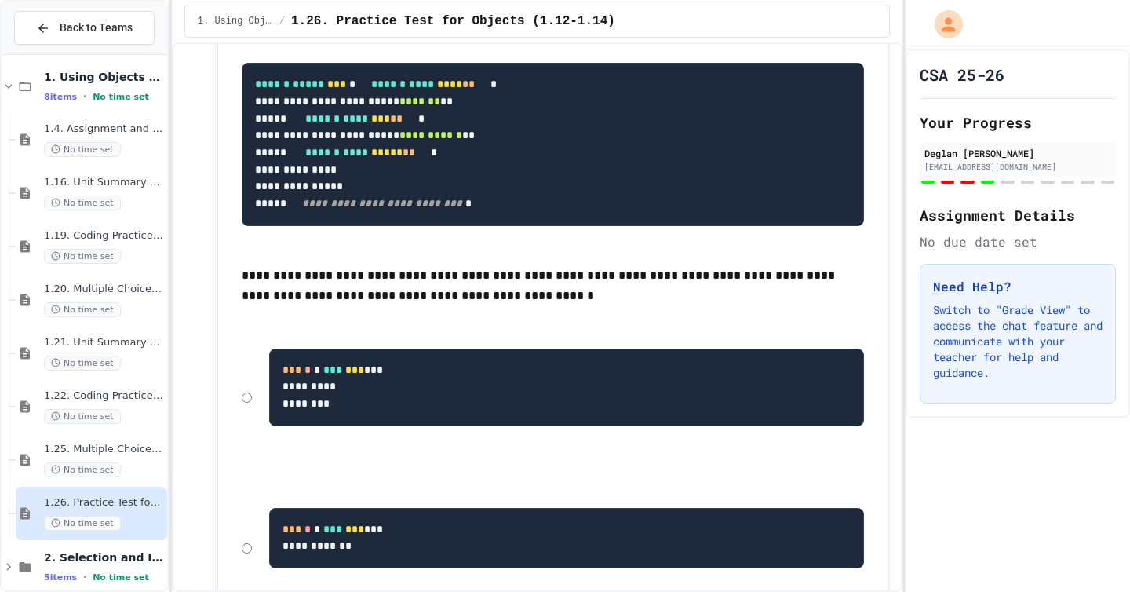 The height and width of the screenshot is (592, 1130). Describe the element at coordinates (1018, 286) in the screenshot. I see `h3: Need Help?` at that location.